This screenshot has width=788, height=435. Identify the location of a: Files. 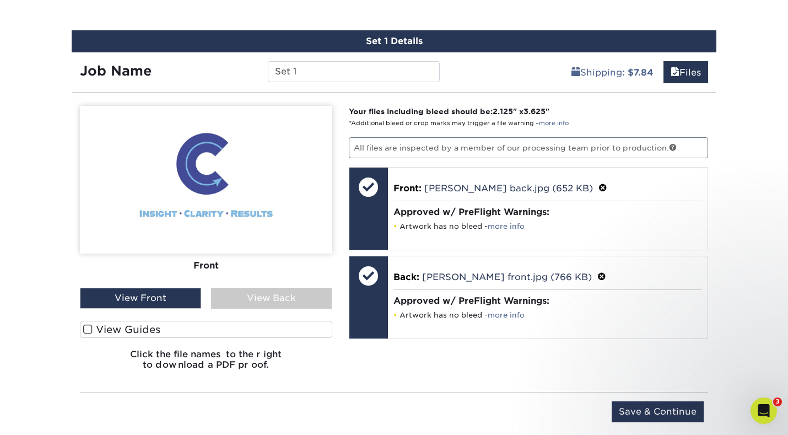
(686, 72).